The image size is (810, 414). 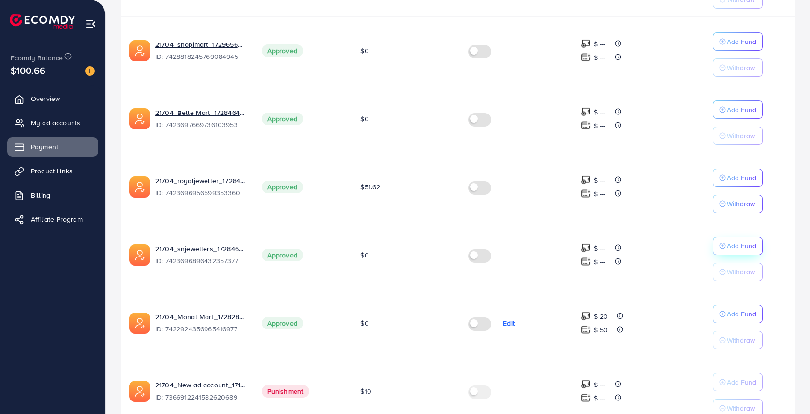 I want to click on a: 21704_Belle Mart_1728464318985, so click(x=201, y=113).